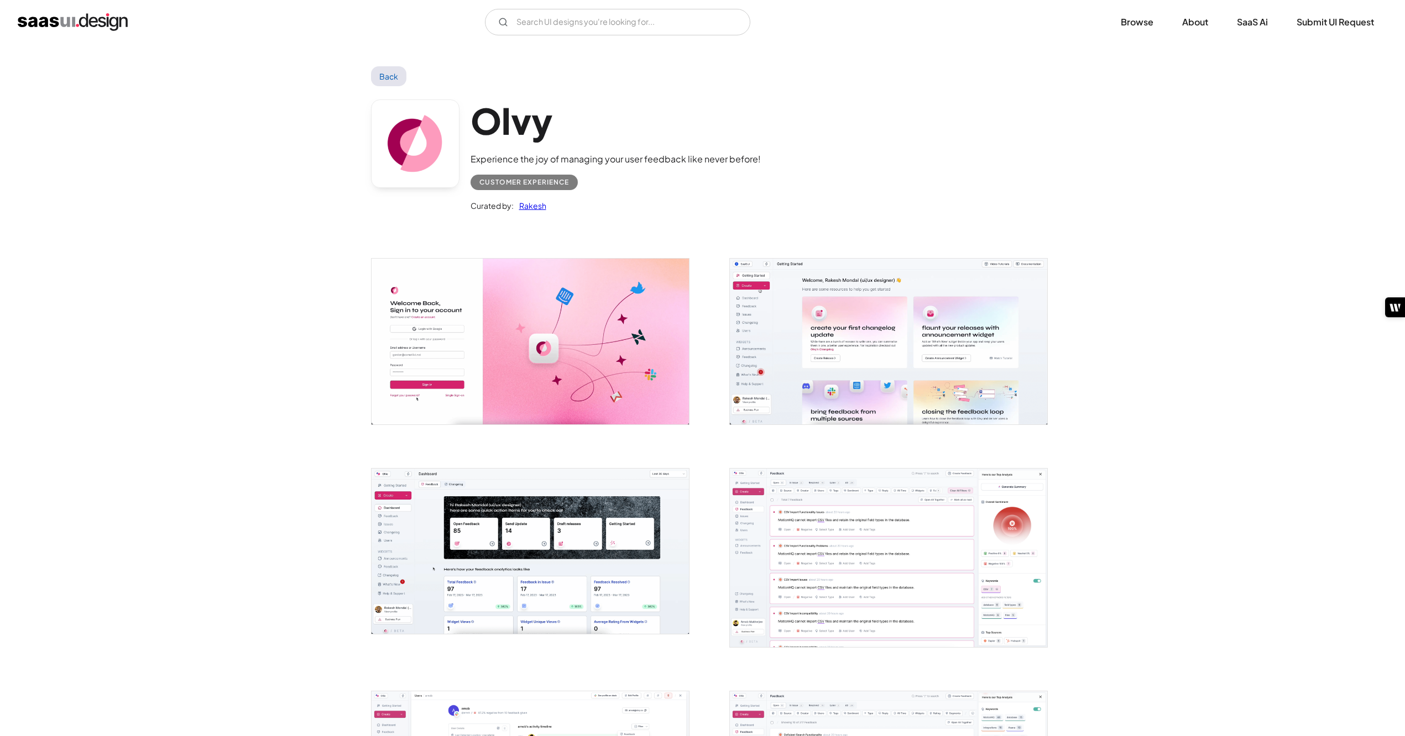  Describe the element at coordinates (1335, 22) in the screenshot. I see `a: Submit UI Request` at that location.